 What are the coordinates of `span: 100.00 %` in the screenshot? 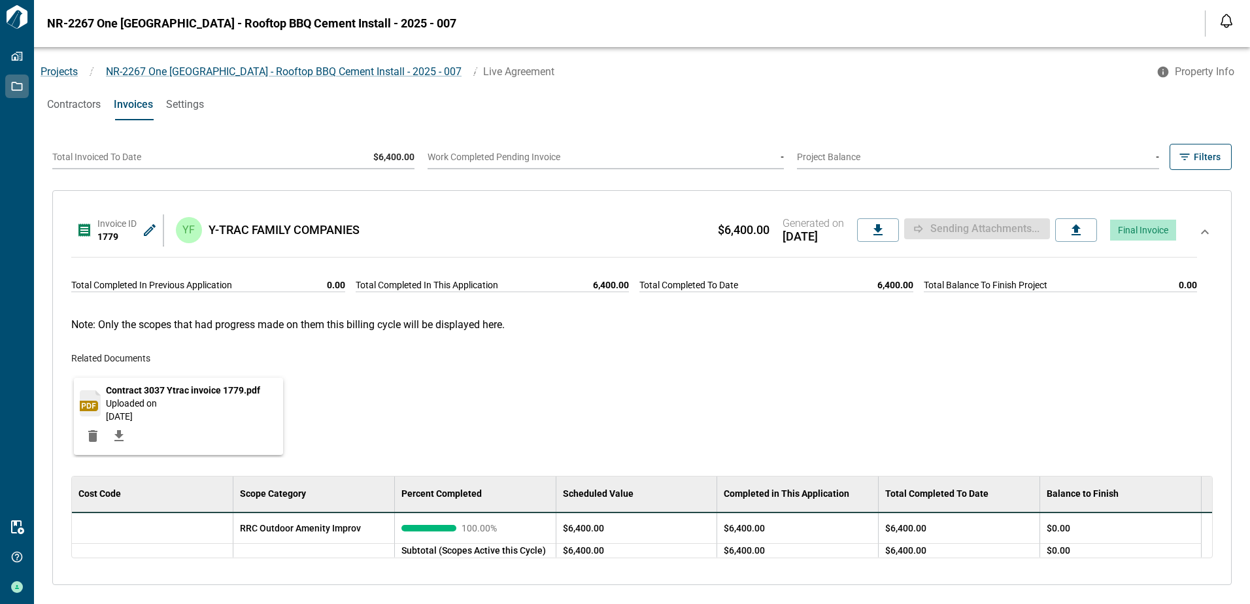 It's located at (481, 528).